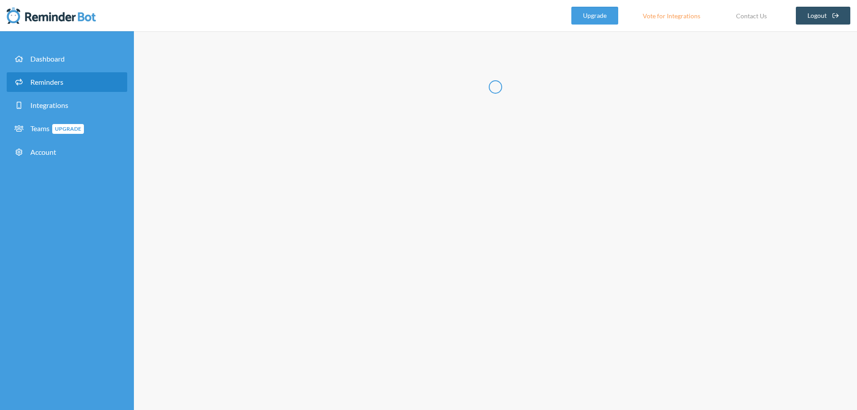  Describe the element at coordinates (49, 105) in the screenshot. I see `span: Integrations` at that location.